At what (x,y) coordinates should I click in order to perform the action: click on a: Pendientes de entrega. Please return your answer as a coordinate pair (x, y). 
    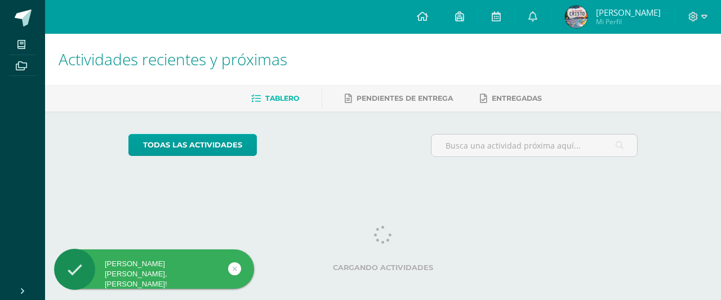
    Looking at the image, I should click on (399, 99).